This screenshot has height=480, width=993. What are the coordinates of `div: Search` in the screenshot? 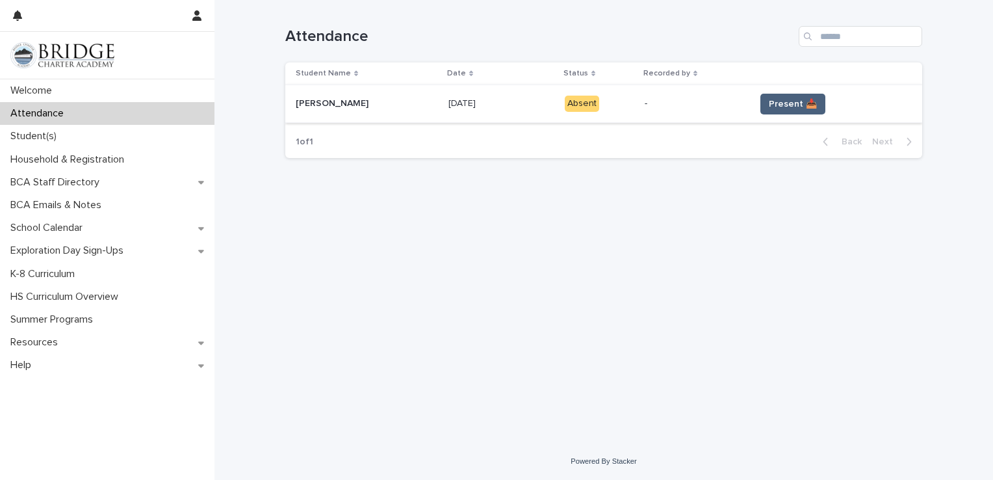 It's located at (860, 36).